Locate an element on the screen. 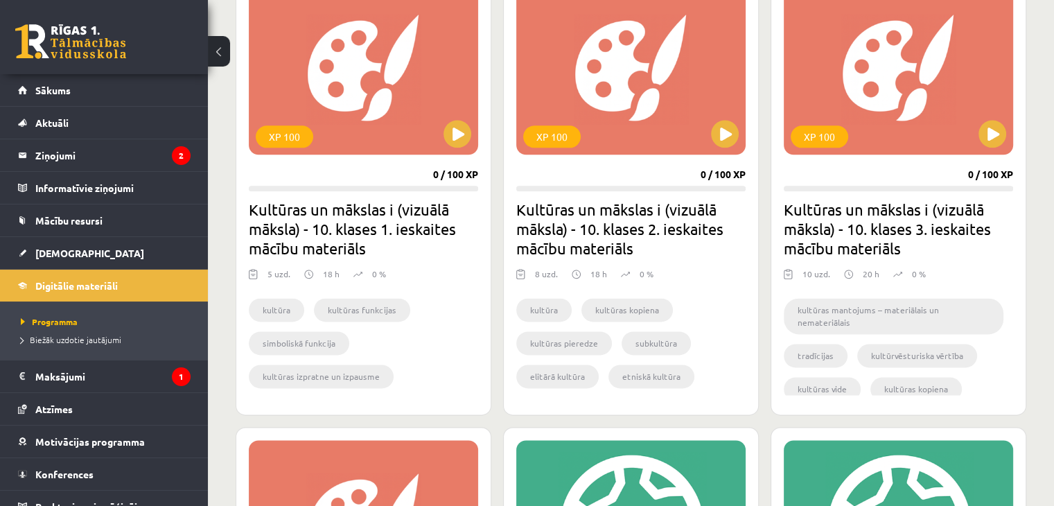  li: kultūras funkcijas is located at coordinates (362, 310).